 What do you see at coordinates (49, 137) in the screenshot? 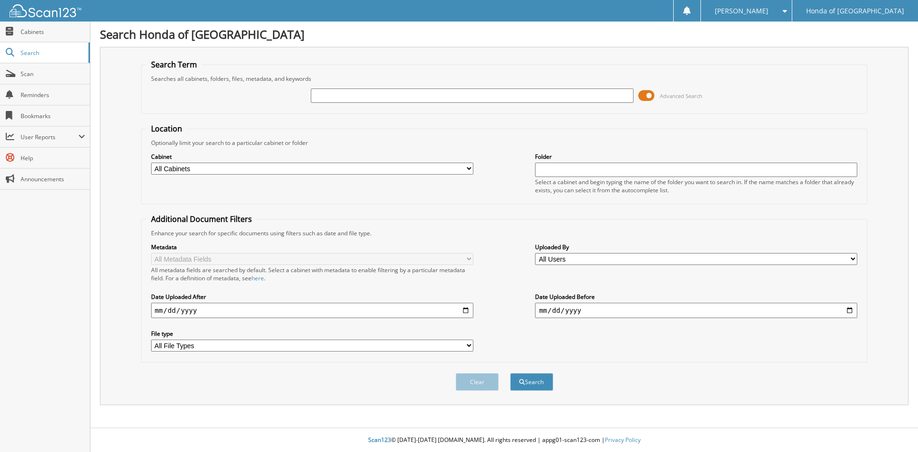
I see `span: User Reports` at bounding box center [49, 137].